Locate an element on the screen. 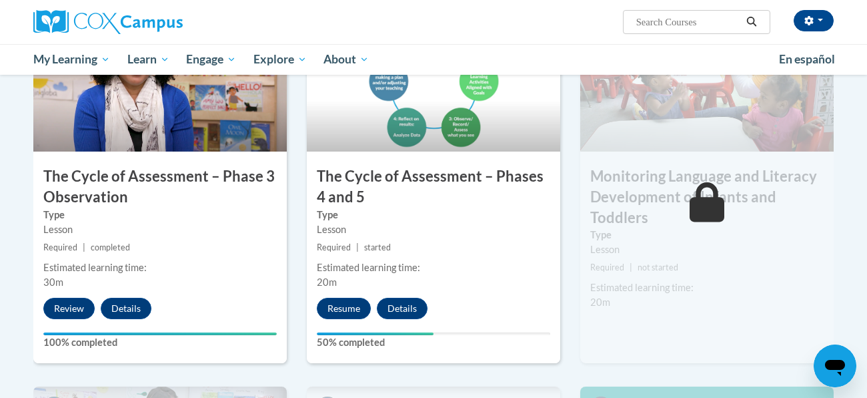 This screenshot has width=867, height=398. span: Engage is located at coordinates (211, 59).